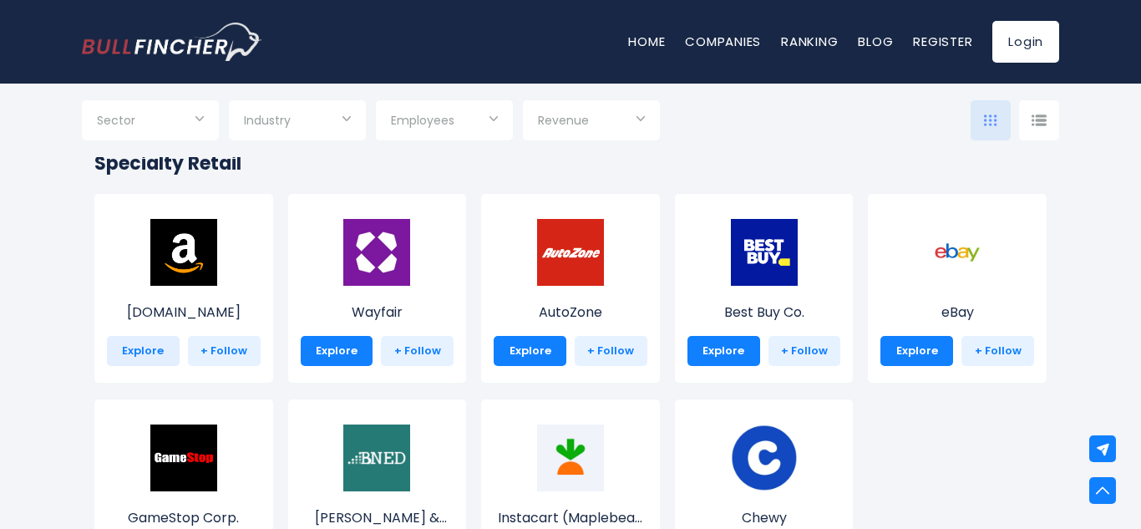  What do you see at coordinates (377, 312) in the screenshot?
I see `p: Wayfair` at bounding box center [377, 312].